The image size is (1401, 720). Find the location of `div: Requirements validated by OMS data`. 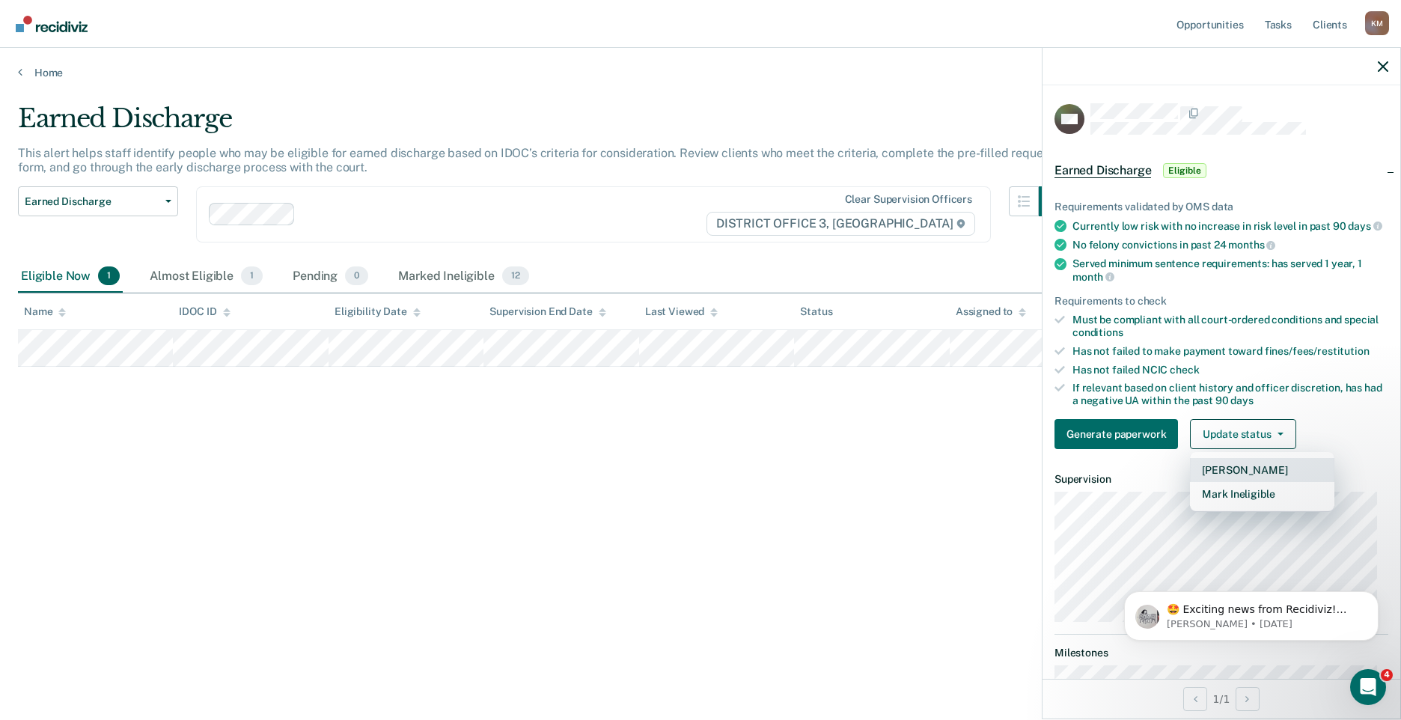

div: Requirements validated by OMS data is located at coordinates (1221, 206).